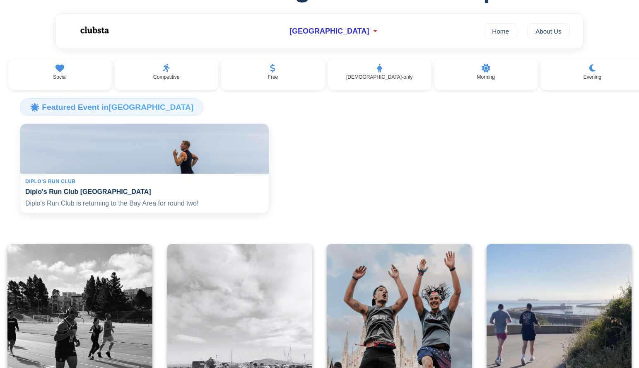 The image size is (639, 368). What do you see at coordinates (592, 77) in the screenshot?
I see `p: Evening` at bounding box center [592, 77].